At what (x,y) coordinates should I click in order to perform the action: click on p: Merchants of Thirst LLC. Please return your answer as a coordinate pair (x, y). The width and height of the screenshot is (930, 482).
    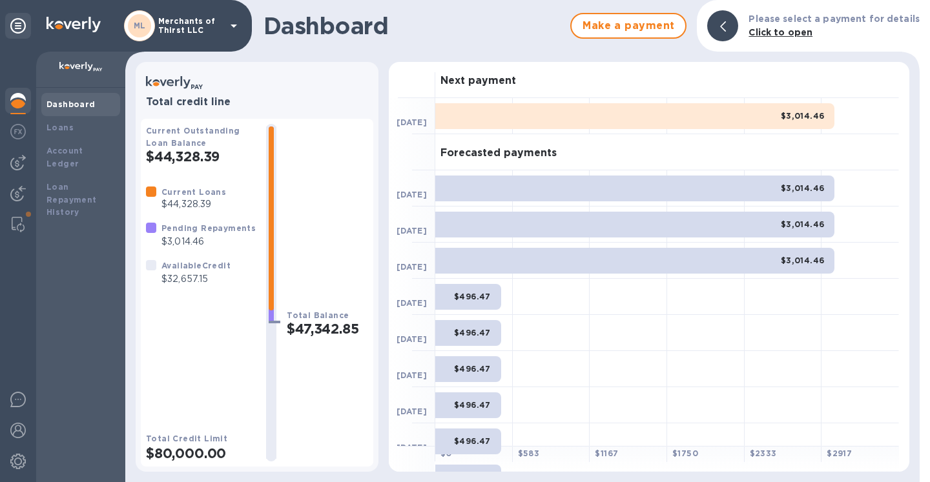
    Looking at the image, I should click on (191, 26).